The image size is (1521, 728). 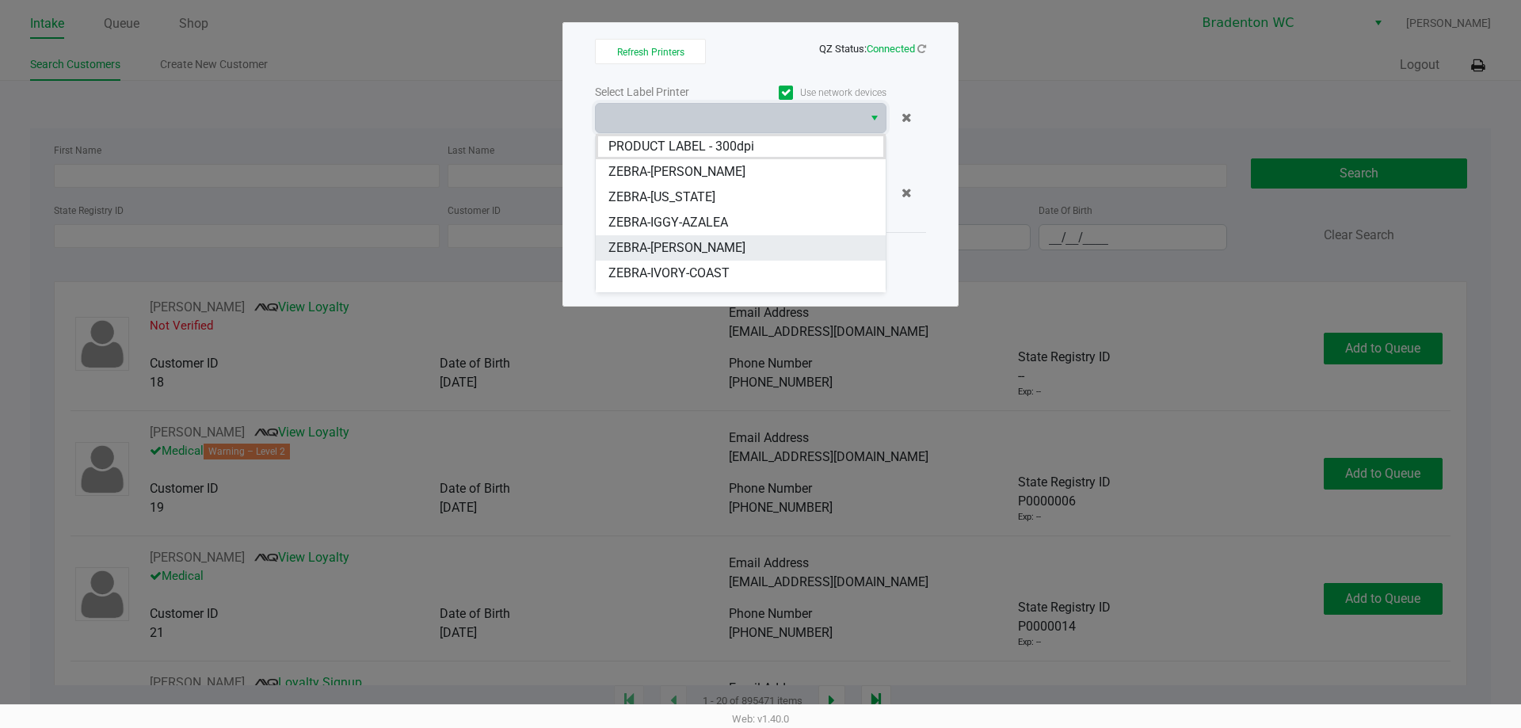 I want to click on span: ZEBRA-IVORY-COAST, so click(x=669, y=273).